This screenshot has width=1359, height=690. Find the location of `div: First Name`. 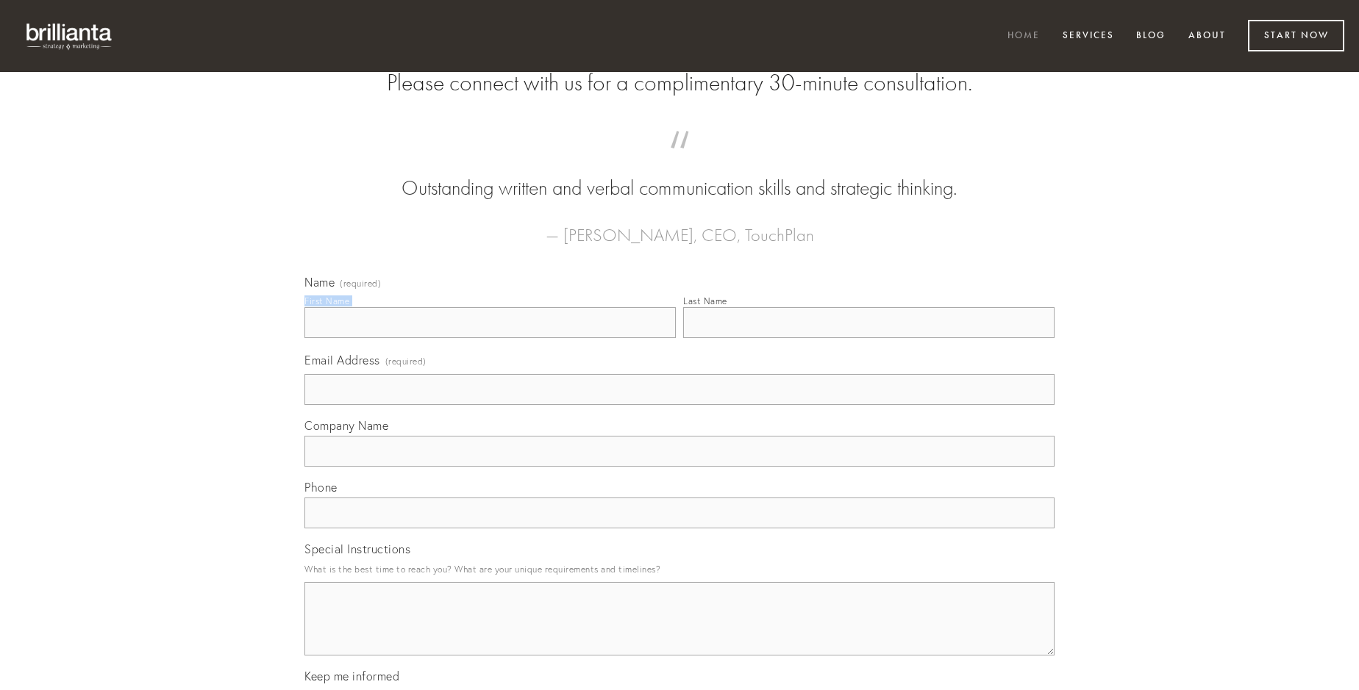

div: First Name is located at coordinates (326, 301).